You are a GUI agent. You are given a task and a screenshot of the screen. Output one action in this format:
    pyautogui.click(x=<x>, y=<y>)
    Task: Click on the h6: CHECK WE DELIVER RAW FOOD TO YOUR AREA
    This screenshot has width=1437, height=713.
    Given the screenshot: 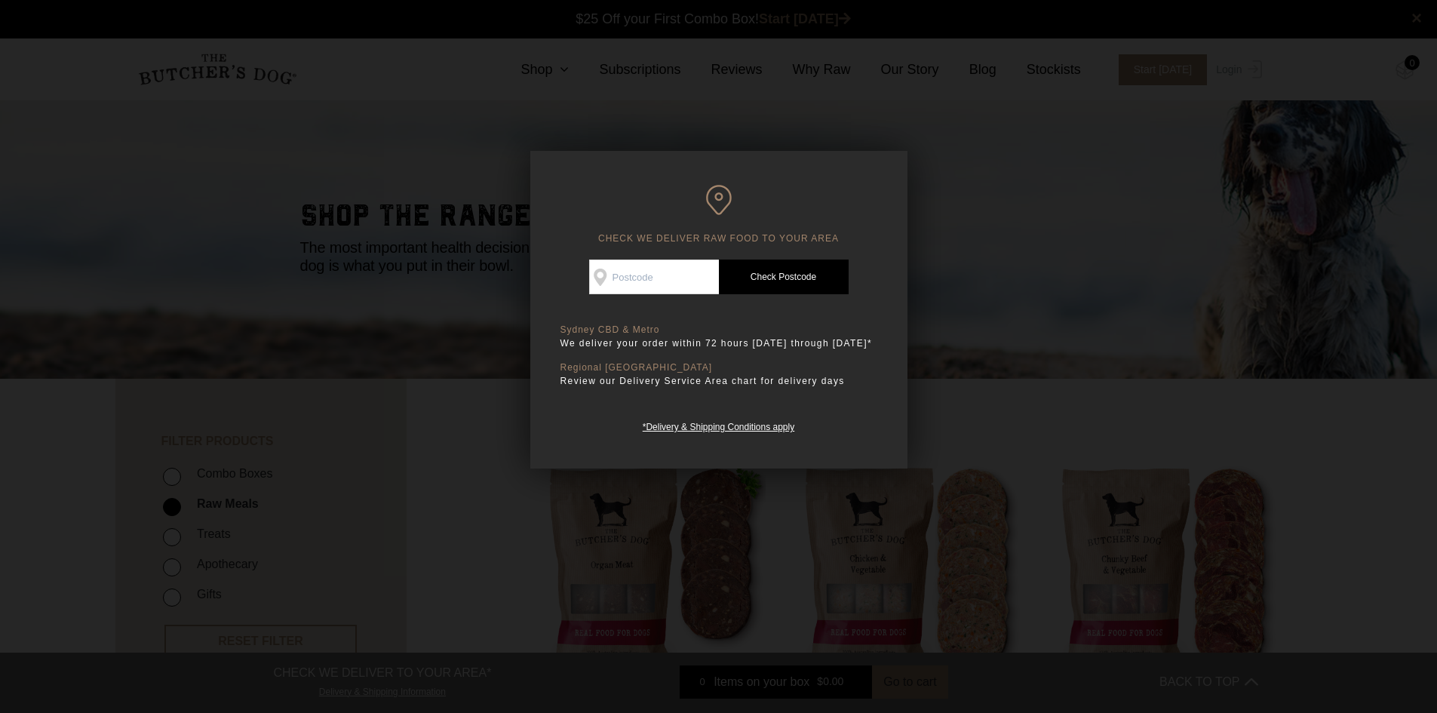 What is the action you would take?
    pyautogui.click(x=719, y=214)
    